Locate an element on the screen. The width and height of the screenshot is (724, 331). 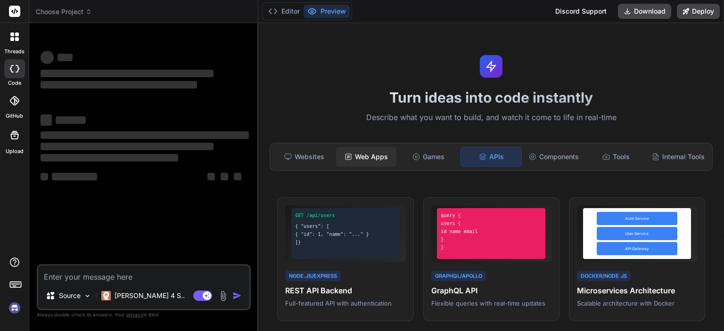
div: users { is located at coordinates (491, 223).